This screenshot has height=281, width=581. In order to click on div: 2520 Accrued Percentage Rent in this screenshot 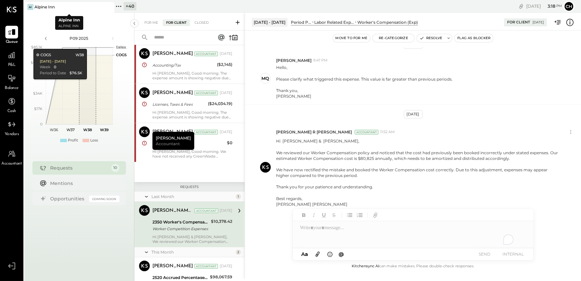, I will do `click(180, 277)`.